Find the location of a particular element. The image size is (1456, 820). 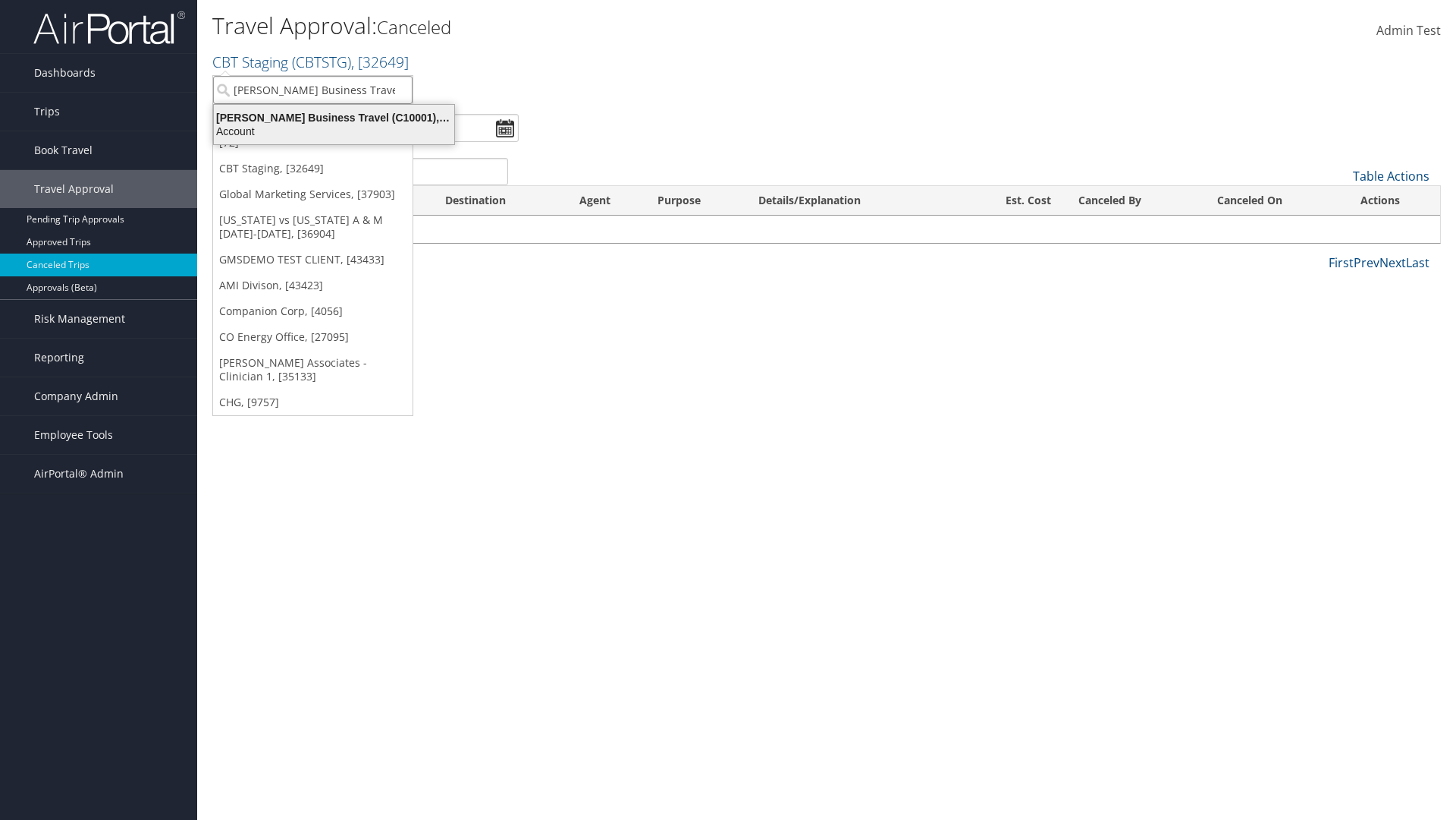

span: Risk Management is located at coordinates (80, 319).